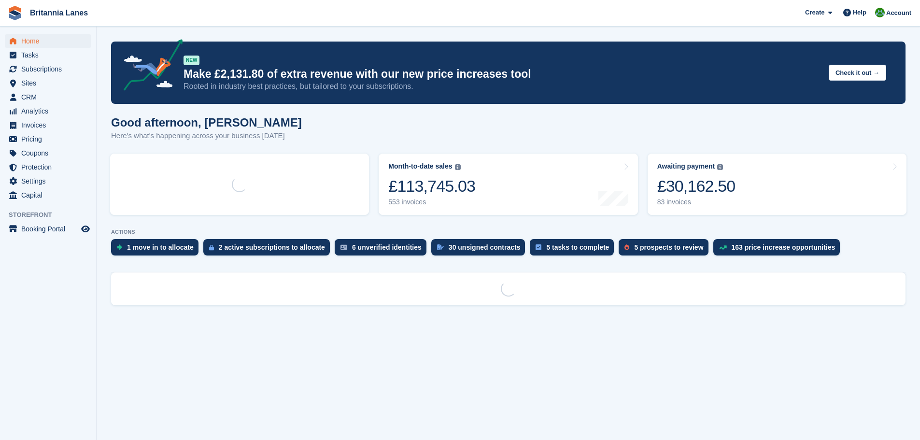 The height and width of the screenshot is (440, 920). I want to click on img: move_ins_to_allocate_icon-fdf77a2bb77ea45bf5b3d319d69a93e2d87916cf1d5bf7949dd705db3b84f3ca.svg, so click(119, 247).